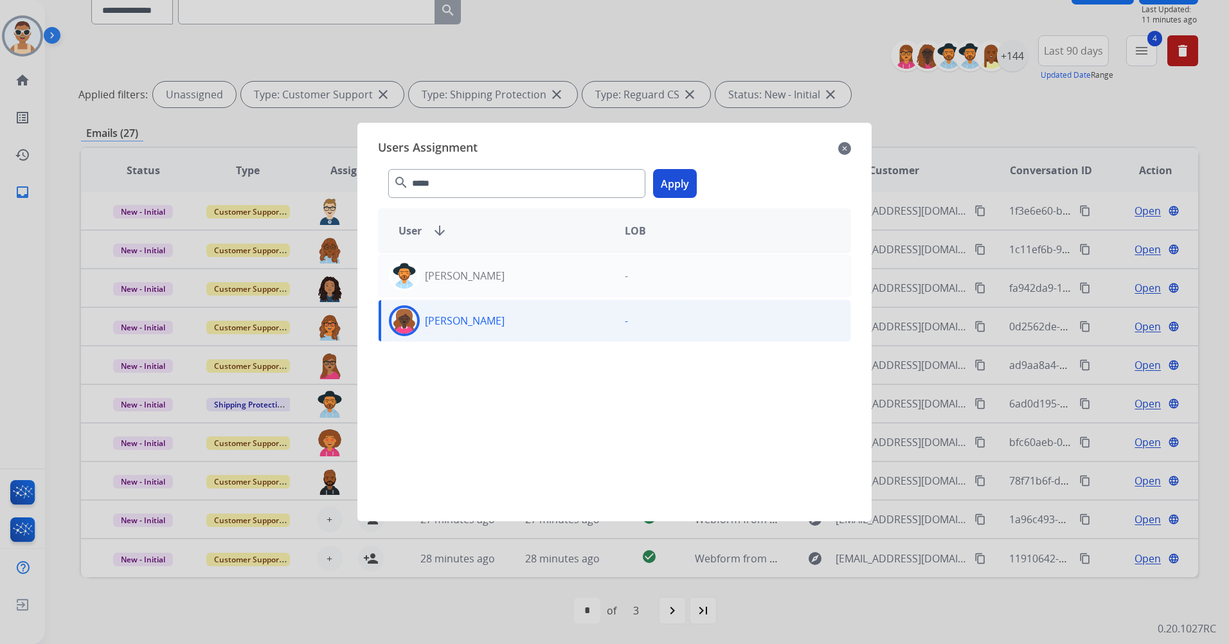 This screenshot has width=1229, height=644. What do you see at coordinates (440, 231) in the screenshot?
I see `mat-icon: arrow_downward` at bounding box center [440, 231].